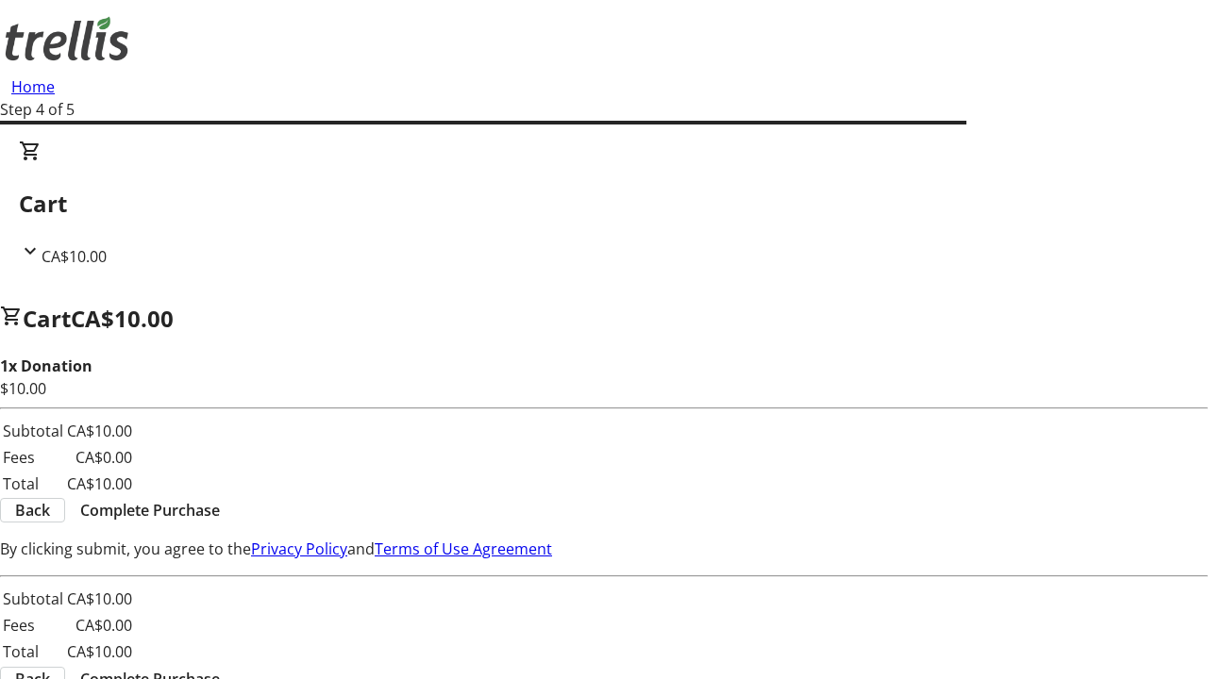 The height and width of the screenshot is (679, 1208). Describe the element at coordinates (604, 204) in the screenshot. I see `h2: Cart` at that location.